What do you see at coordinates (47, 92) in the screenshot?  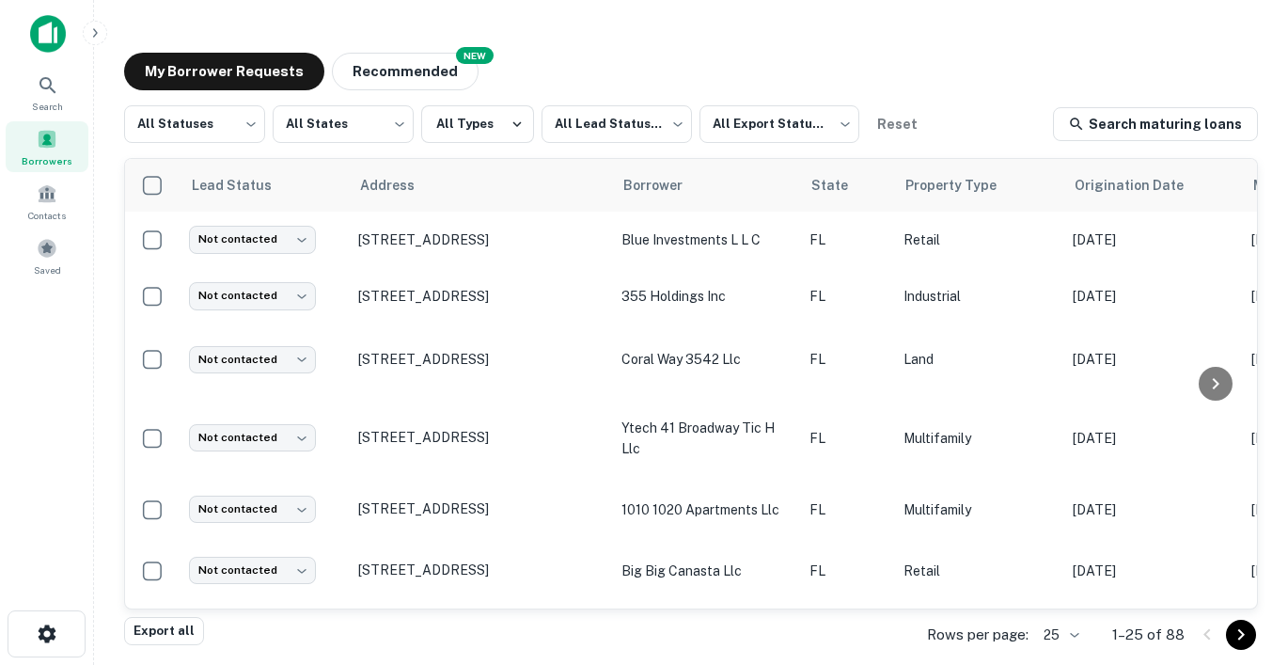 I see `a: Search` at bounding box center [47, 92].